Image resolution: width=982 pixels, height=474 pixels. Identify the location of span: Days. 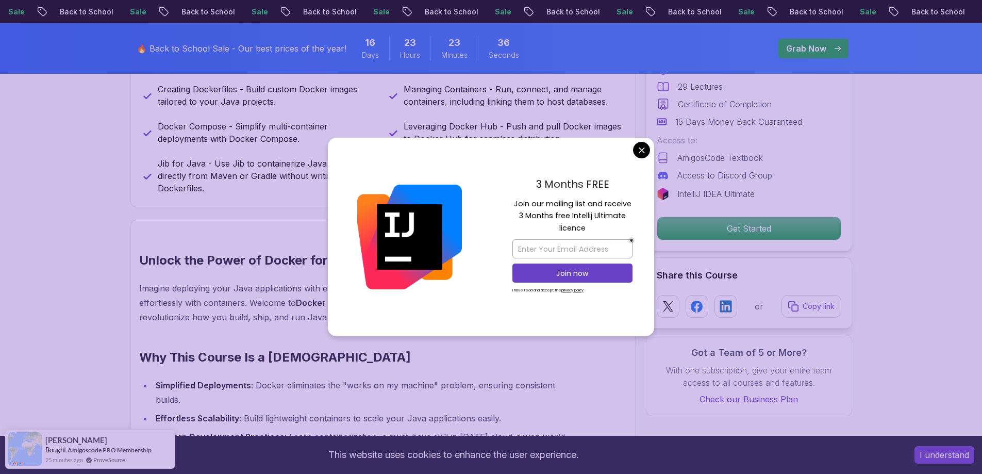
(370, 55).